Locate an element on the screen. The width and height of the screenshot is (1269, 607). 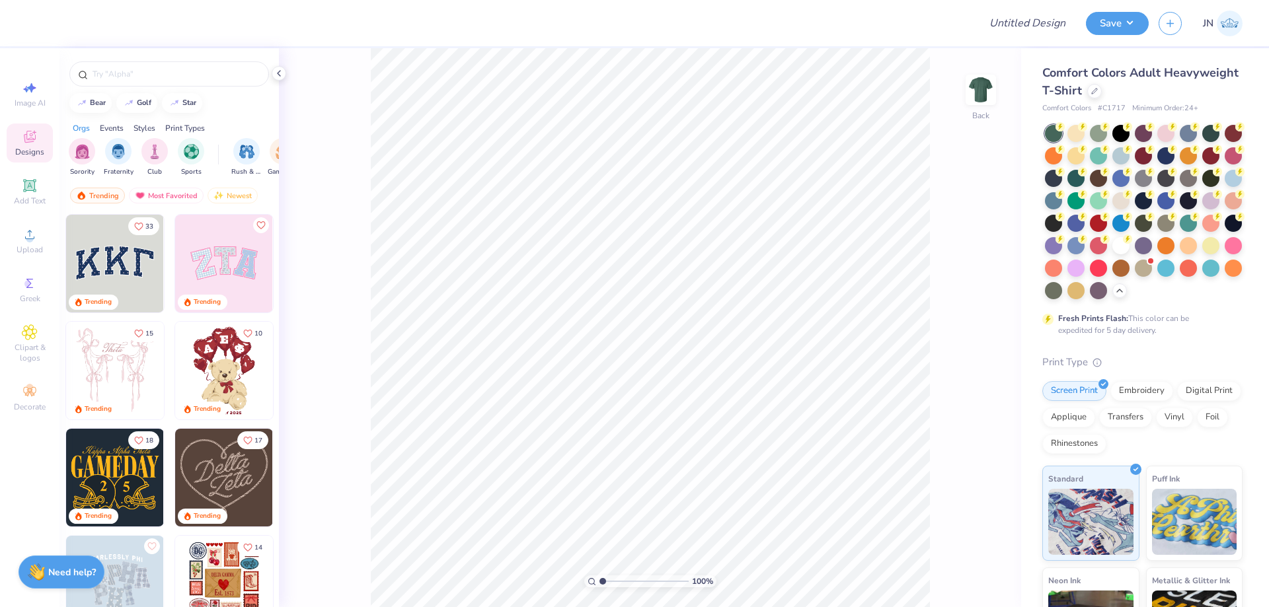
div: filter for Game Day is located at coordinates (283, 157).